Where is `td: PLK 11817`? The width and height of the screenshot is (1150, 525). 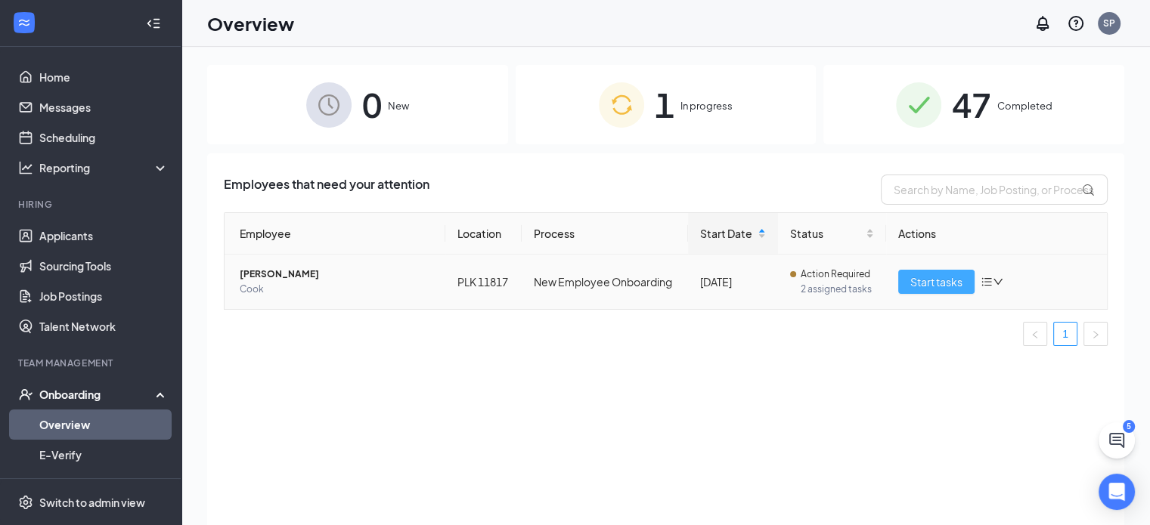 td: PLK 11817 is located at coordinates (483, 282).